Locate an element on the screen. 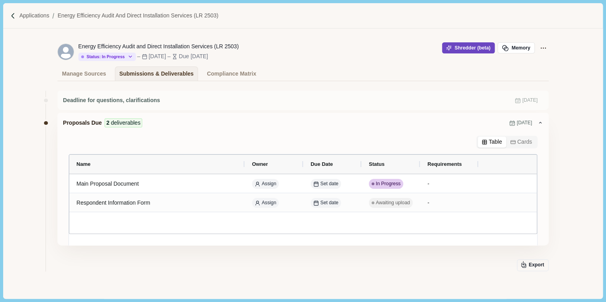 The image size is (606, 302). a: Manage Sources is located at coordinates (84, 74).